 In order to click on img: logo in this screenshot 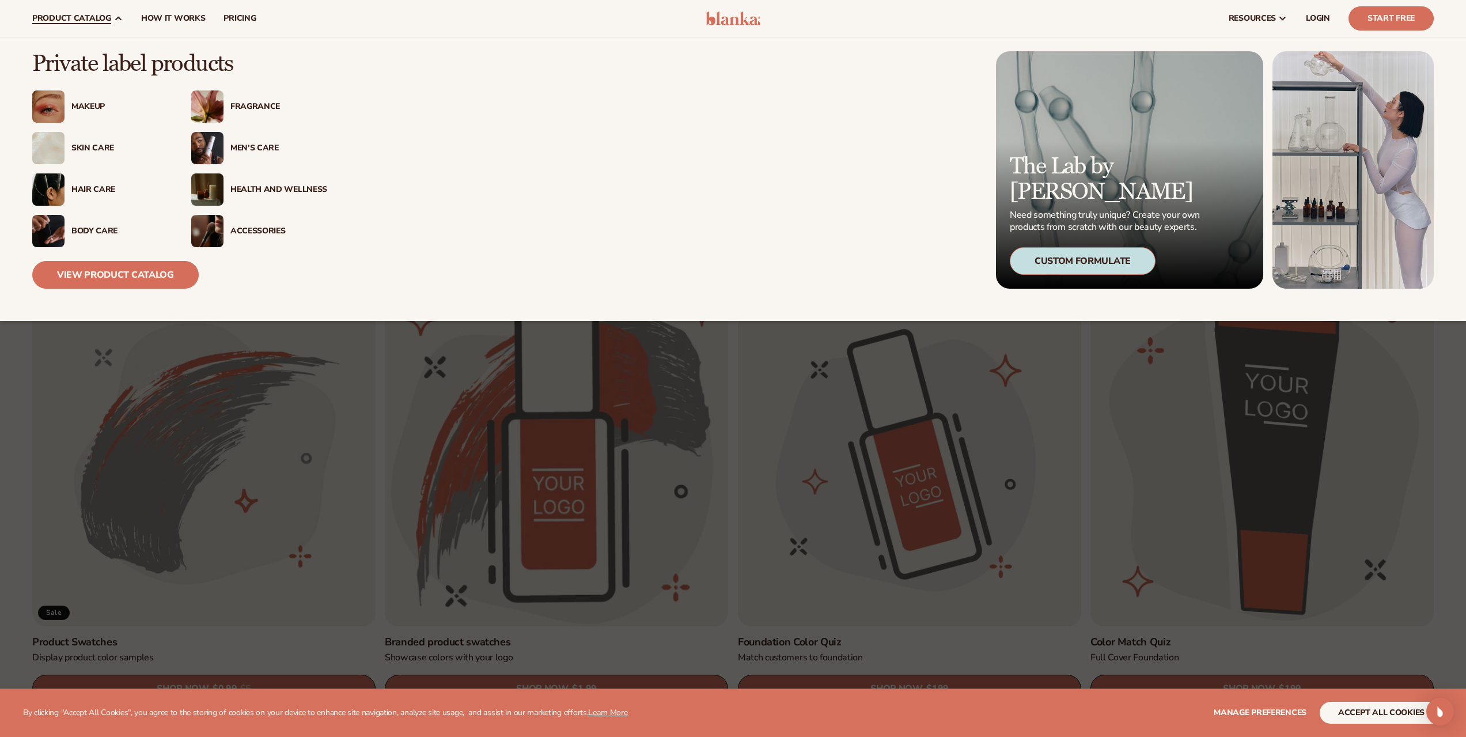, I will do `click(733, 18)`.